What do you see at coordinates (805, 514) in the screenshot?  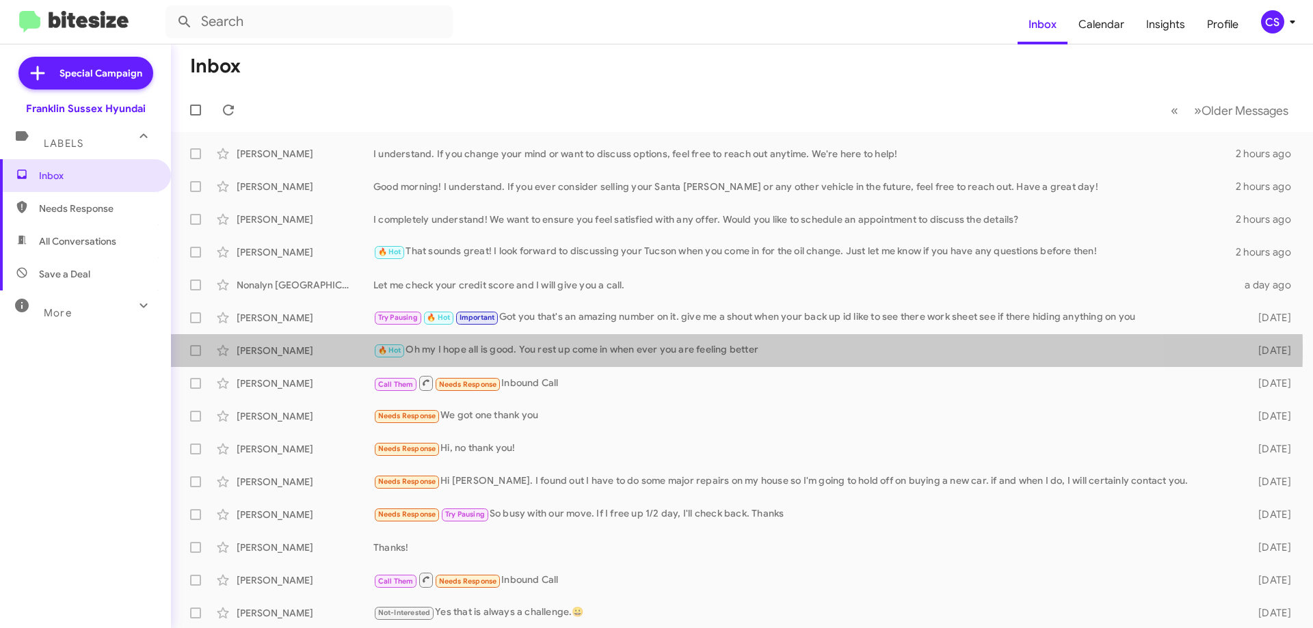 I see `div: So busy with our move. If I free up 1/2 day, I'll check back. Thanks` at bounding box center [805, 514].